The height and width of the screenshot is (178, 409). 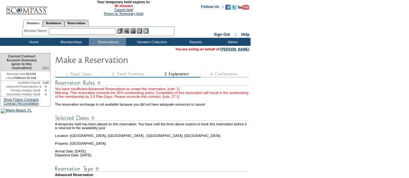 I want to click on td: Admin, so click(x=232, y=42).